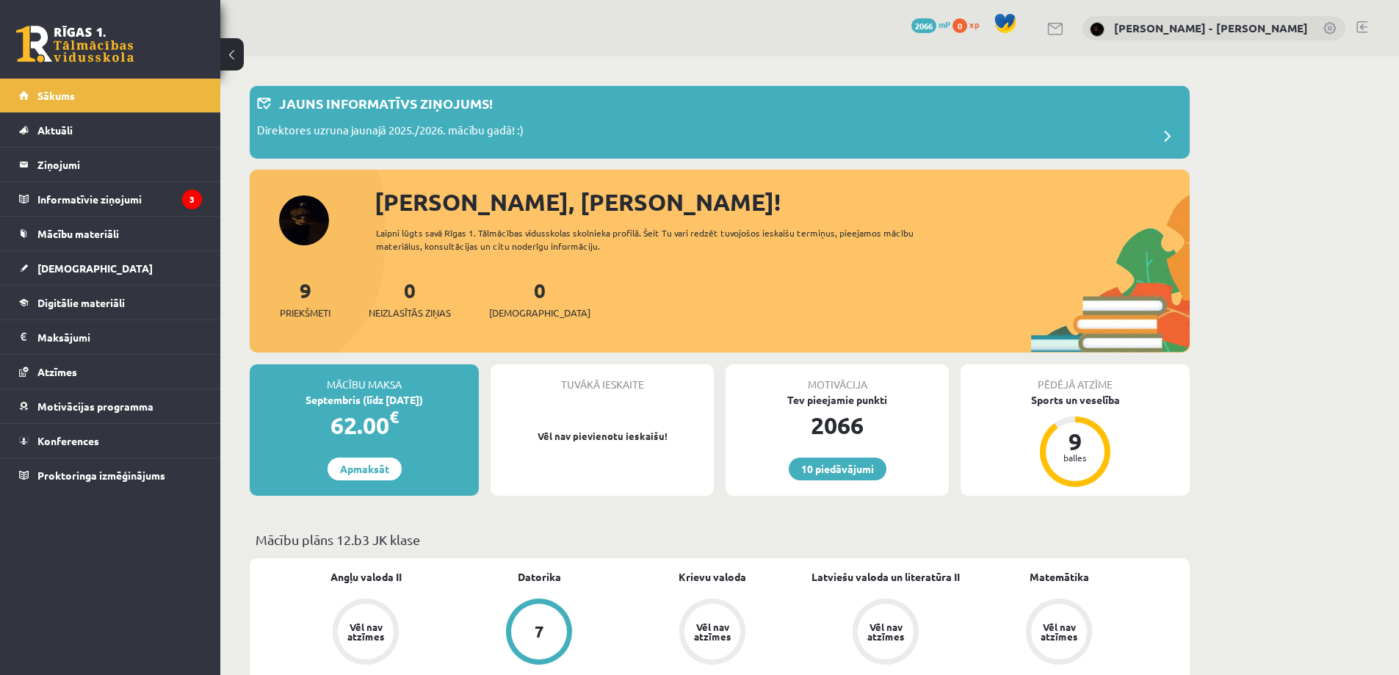 This screenshot has width=1399, height=675. I want to click on span: xp, so click(974, 24).